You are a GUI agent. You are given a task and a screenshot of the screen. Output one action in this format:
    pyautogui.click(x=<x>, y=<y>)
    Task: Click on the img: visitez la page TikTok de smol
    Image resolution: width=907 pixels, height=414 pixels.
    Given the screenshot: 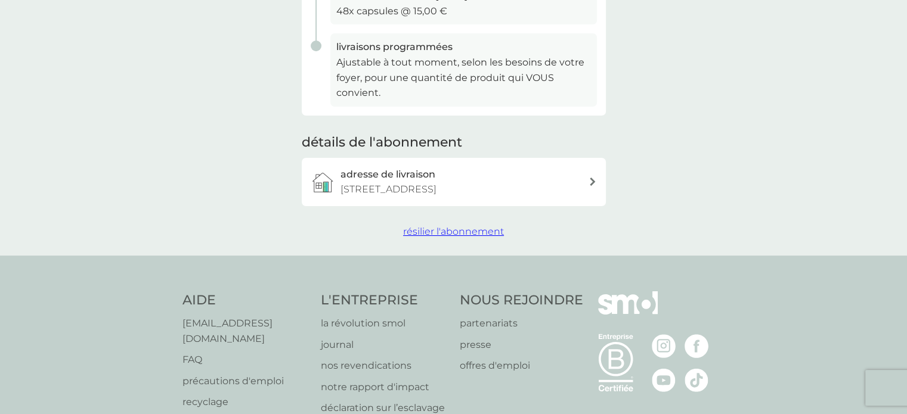 What is the action you would take?
    pyautogui.click(x=696, y=380)
    